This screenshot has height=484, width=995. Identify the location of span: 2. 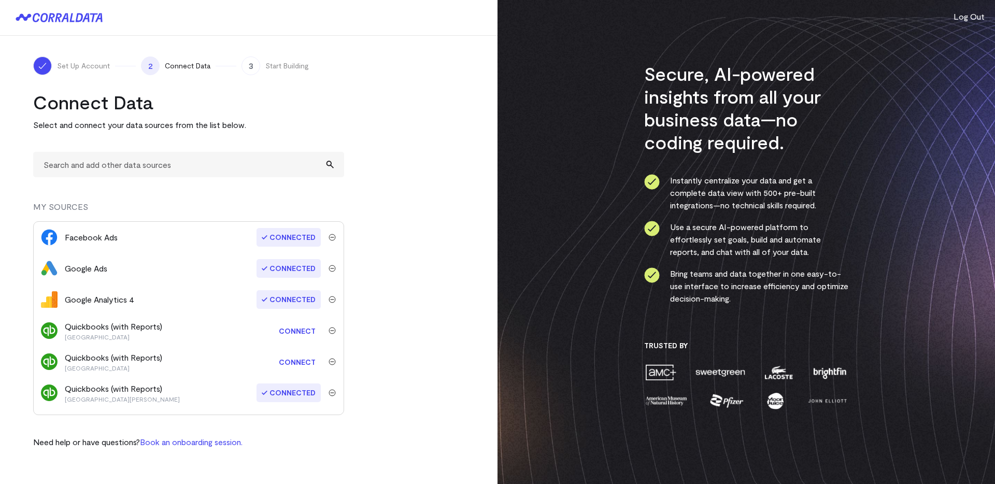
(150, 66).